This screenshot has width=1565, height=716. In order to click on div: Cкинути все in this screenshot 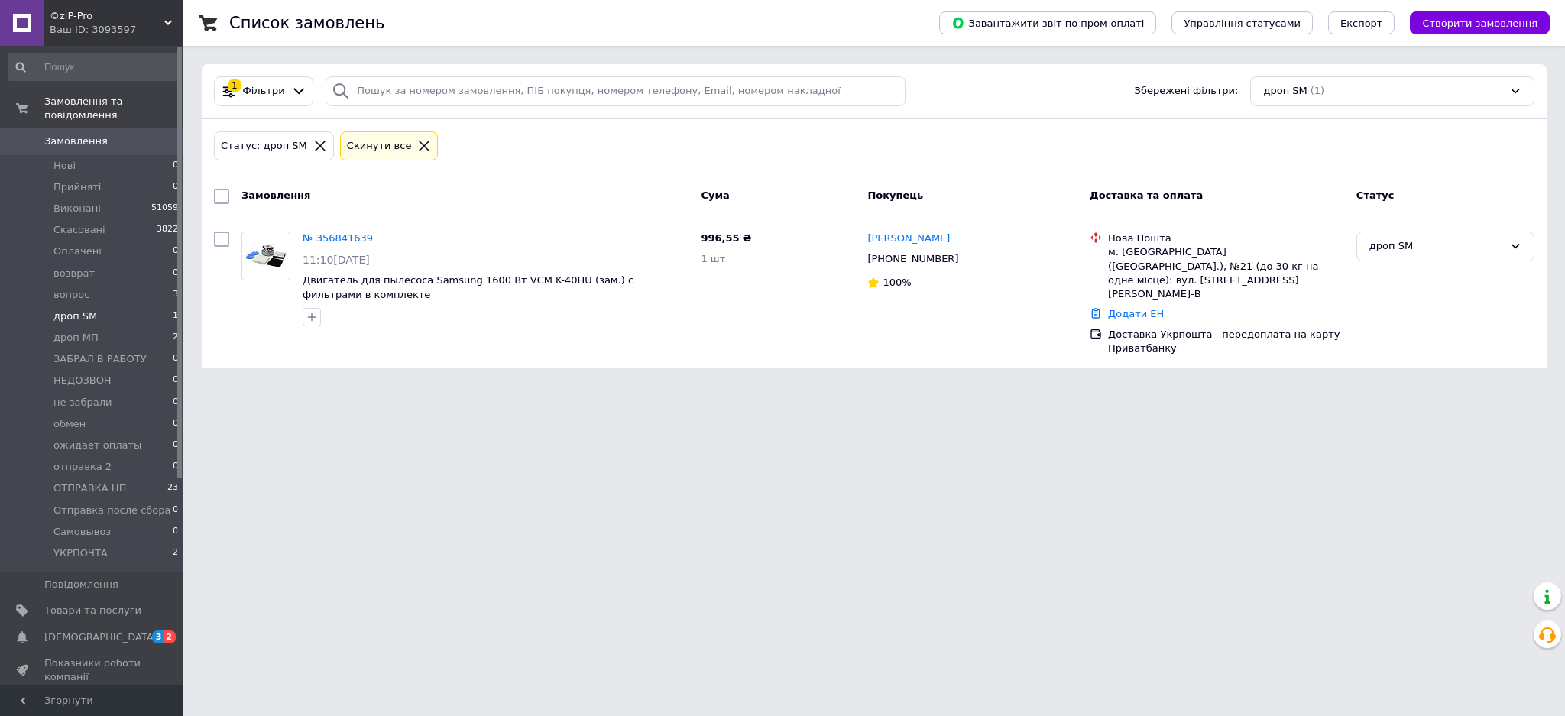, I will do `click(379, 146)`.